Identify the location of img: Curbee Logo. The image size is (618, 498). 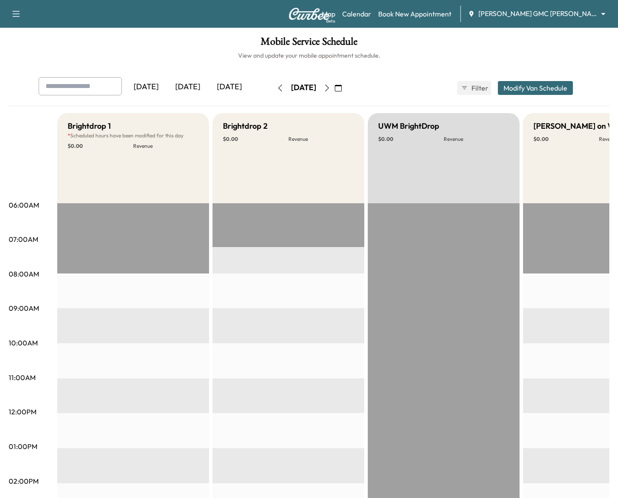
(309, 14).